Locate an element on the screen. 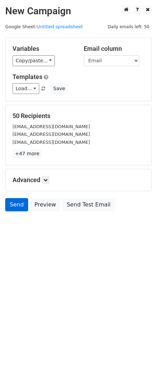 This screenshot has height=391, width=157. a: +47 more is located at coordinates (27, 153).